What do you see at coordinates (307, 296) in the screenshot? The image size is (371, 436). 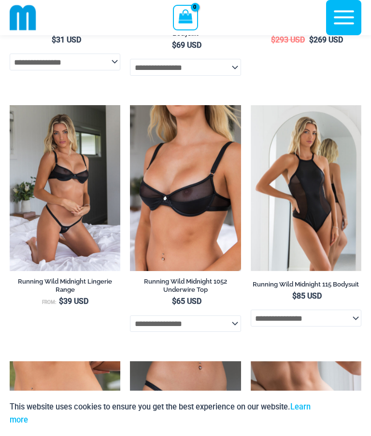 I see `bdi: 85 USD` at bounding box center [307, 296].